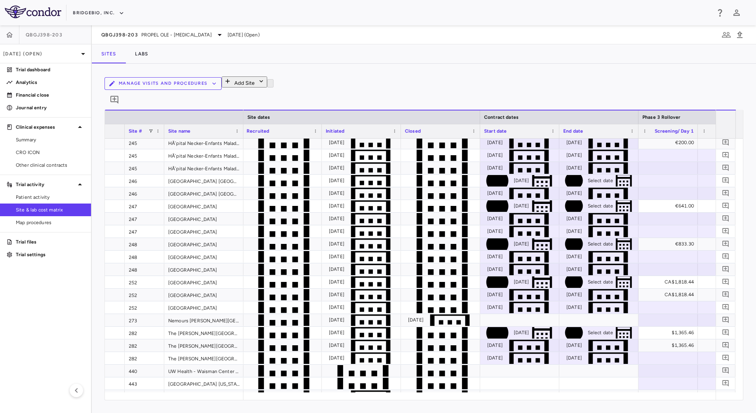 The height and width of the screenshot is (413, 756). What do you see at coordinates (135, 131) in the screenshot?
I see `span: Site #` at bounding box center [135, 131].